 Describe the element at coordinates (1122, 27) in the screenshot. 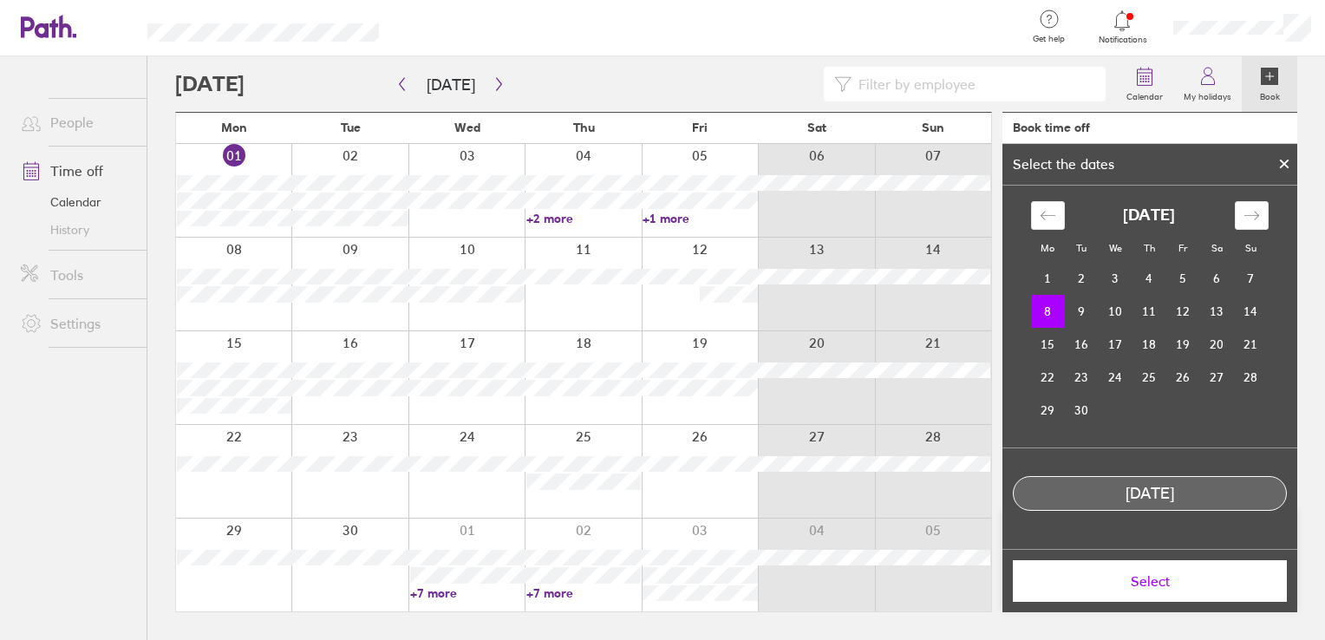

I see `a: Notifications` at that location.